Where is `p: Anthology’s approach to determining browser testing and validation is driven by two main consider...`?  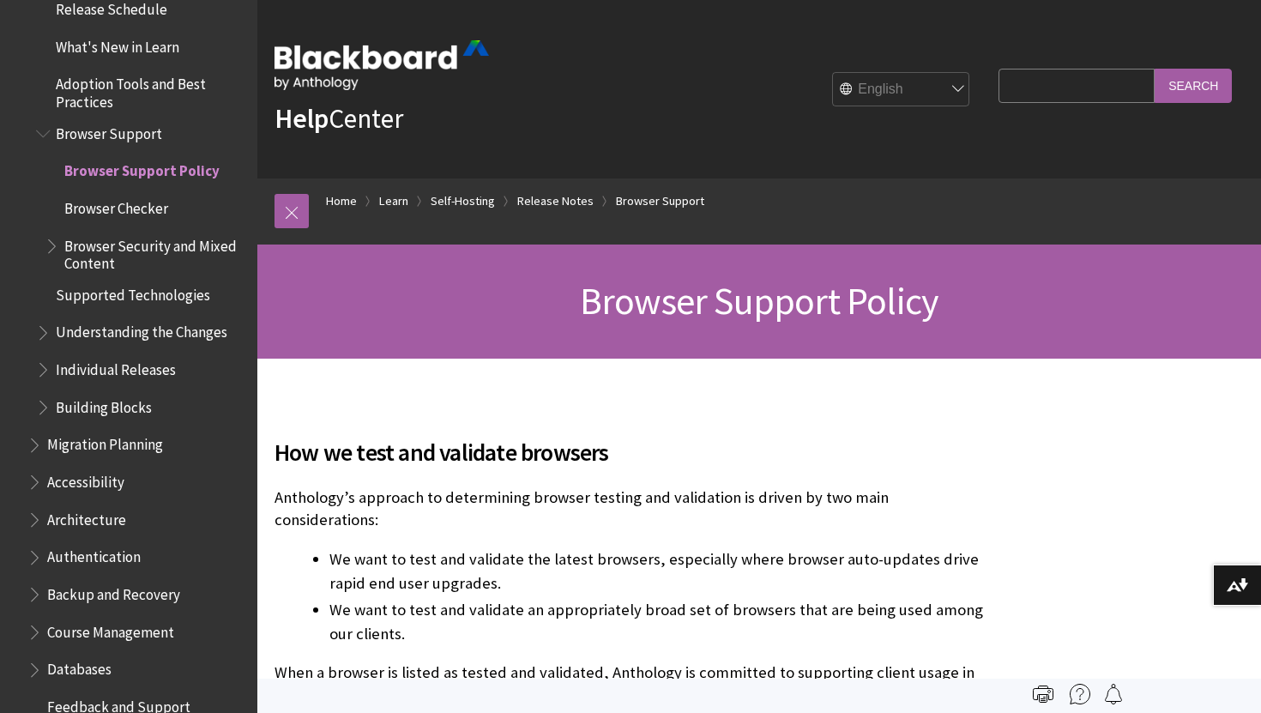
p: Anthology’s approach to determining browser testing and validation is driven by two main consider... is located at coordinates (632, 509).